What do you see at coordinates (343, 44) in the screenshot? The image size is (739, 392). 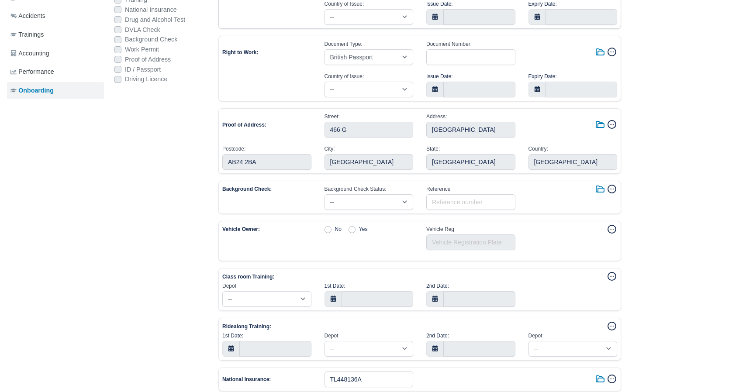 I see `label: Document Type:` at bounding box center [343, 44].